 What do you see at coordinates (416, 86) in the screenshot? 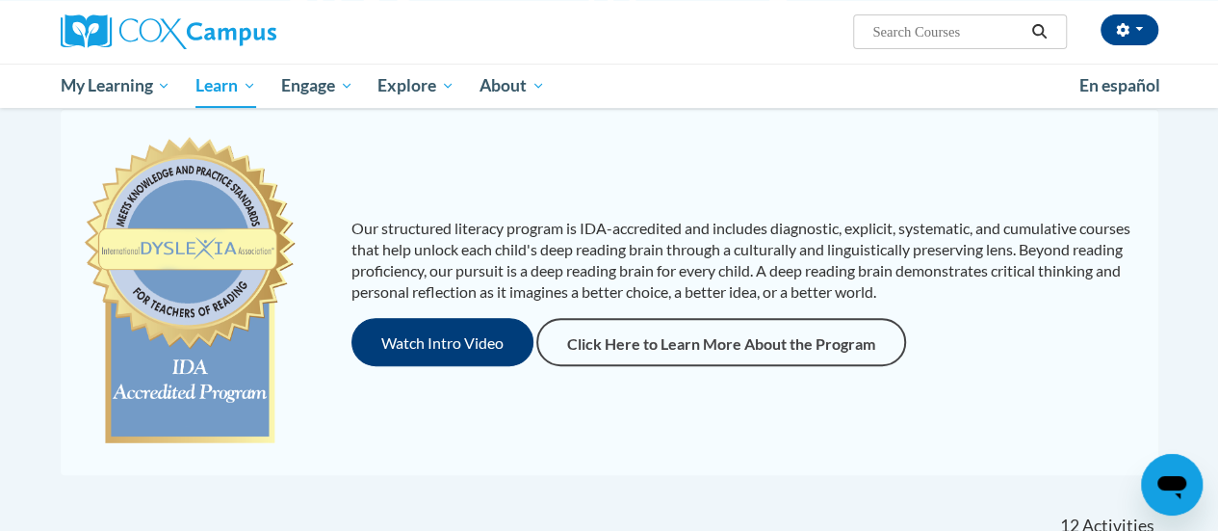
I see `a: Explore` at bounding box center [416, 86].